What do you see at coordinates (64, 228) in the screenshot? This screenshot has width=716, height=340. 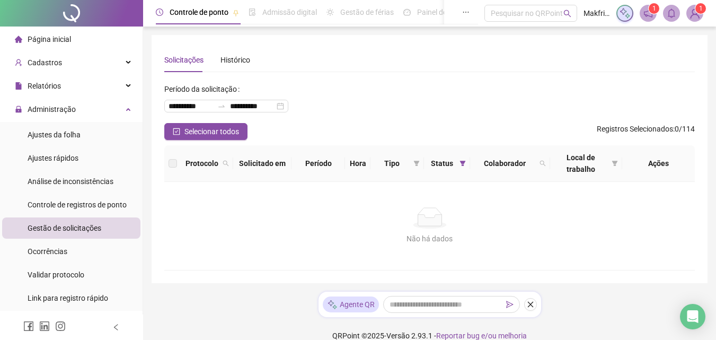 I see `span: Gestão de solicitações` at bounding box center [64, 228].